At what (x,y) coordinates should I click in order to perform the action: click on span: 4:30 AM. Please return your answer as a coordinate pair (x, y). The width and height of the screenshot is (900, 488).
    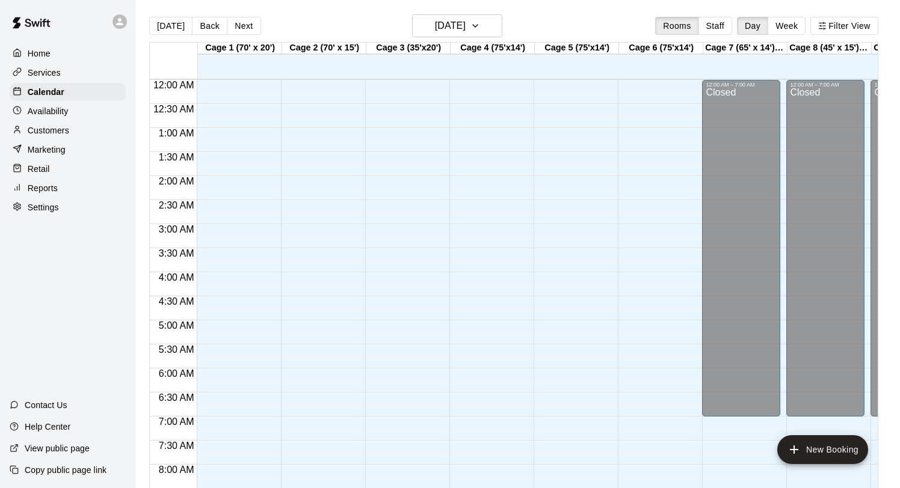
    Looking at the image, I should click on (176, 301).